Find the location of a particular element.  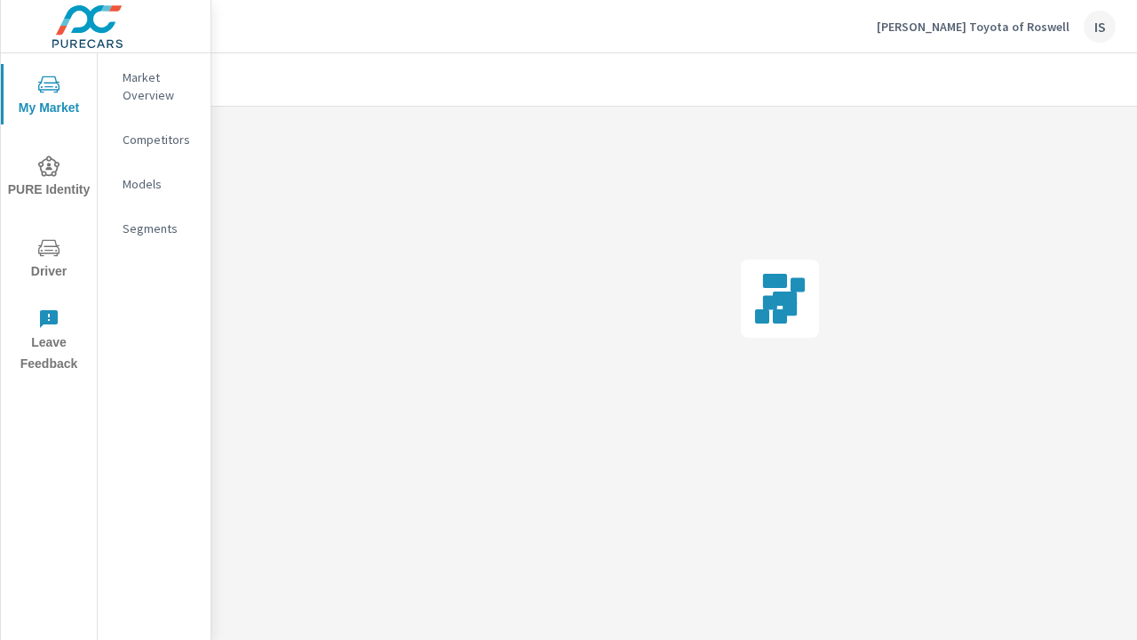

p: Models is located at coordinates (159, 184).